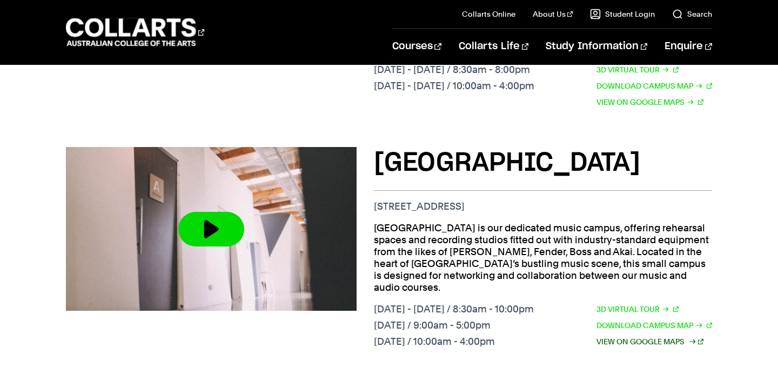  What do you see at coordinates (692, 14) in the screenshot?
I see `a: Search` at bounding box center [692, 14].